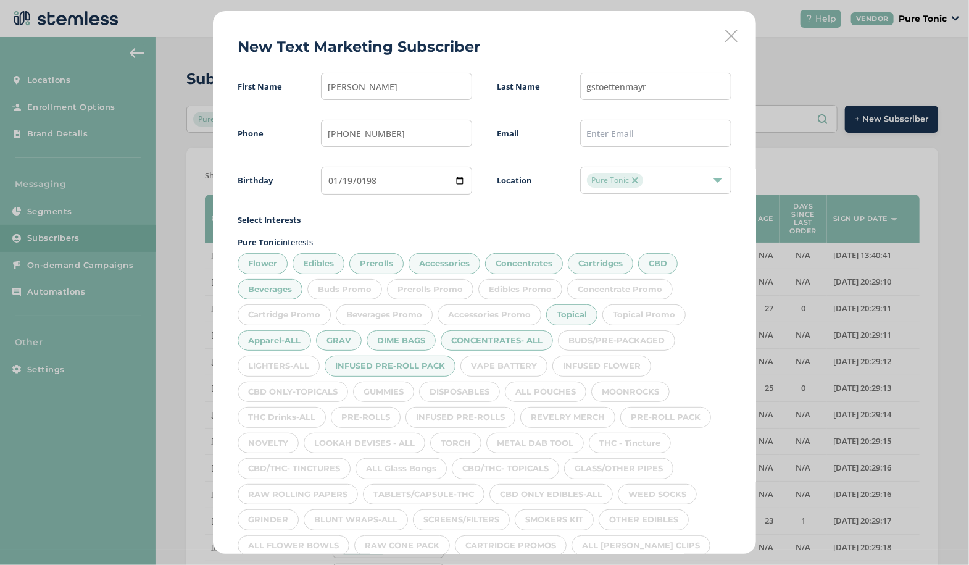  I want to click on div: WEED SOCKS, so click(658, 495).